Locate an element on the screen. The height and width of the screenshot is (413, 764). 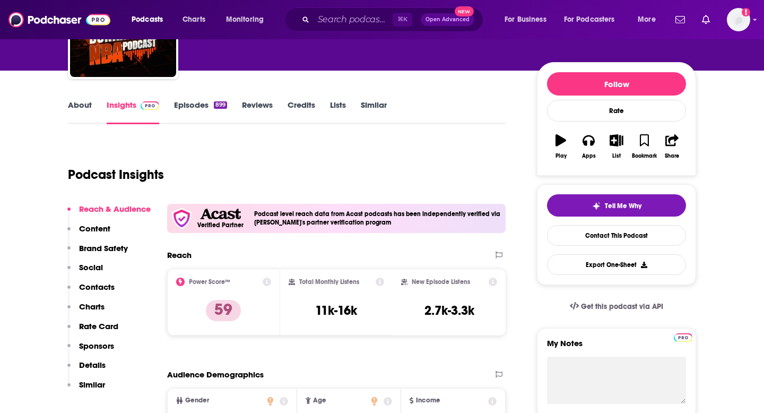
p: Rate Card is located at coordinates (99, 326).